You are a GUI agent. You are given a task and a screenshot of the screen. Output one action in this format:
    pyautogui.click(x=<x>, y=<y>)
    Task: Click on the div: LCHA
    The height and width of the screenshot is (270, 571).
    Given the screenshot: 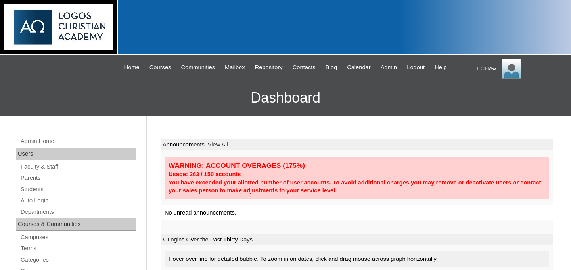 What is the action you would take?
    pyautogui.click(x=520, y=69)
    